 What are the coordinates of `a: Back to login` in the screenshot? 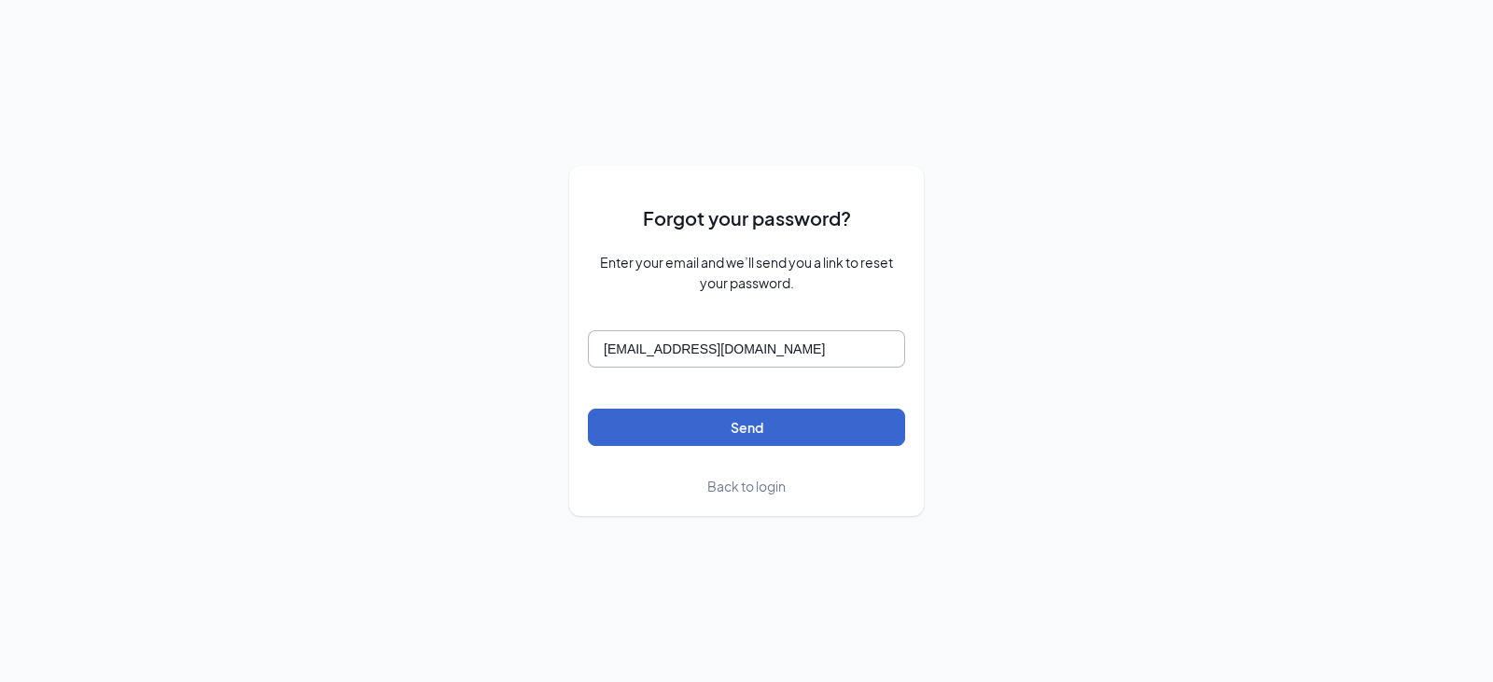 It's located at (746, 486).